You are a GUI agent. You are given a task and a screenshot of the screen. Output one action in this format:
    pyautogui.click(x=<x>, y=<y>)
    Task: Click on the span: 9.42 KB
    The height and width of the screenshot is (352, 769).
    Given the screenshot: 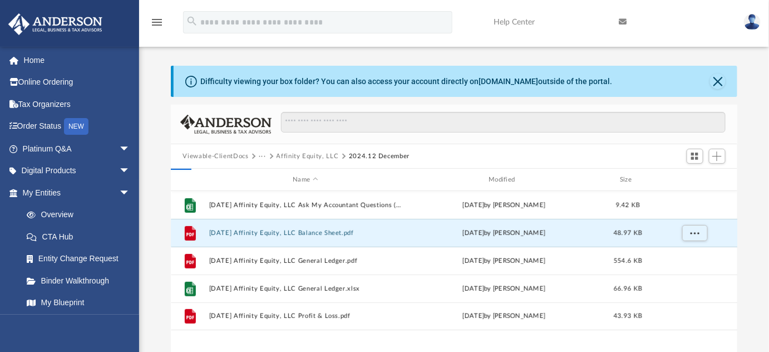 What is the action you would take?
    pyautogui.click(x=627, y=205)
    